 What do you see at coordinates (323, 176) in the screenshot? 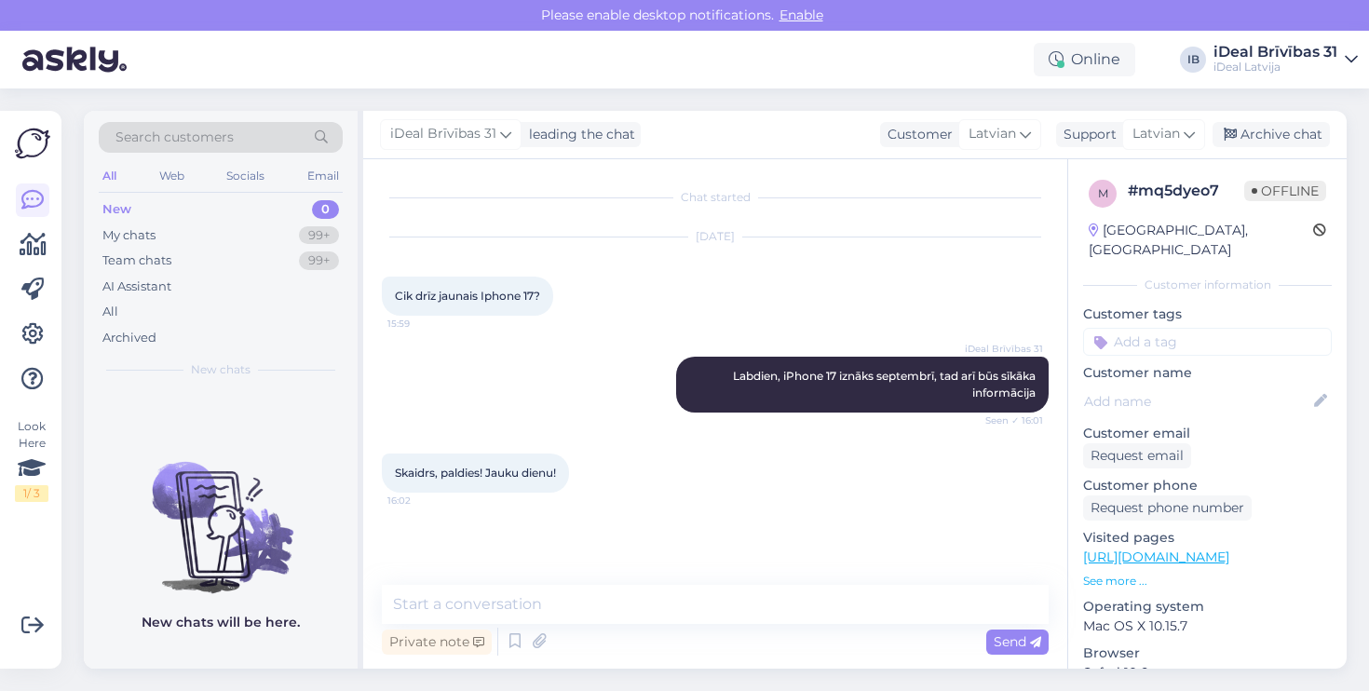
I see `div: Email` at bounding box center [323, 176].